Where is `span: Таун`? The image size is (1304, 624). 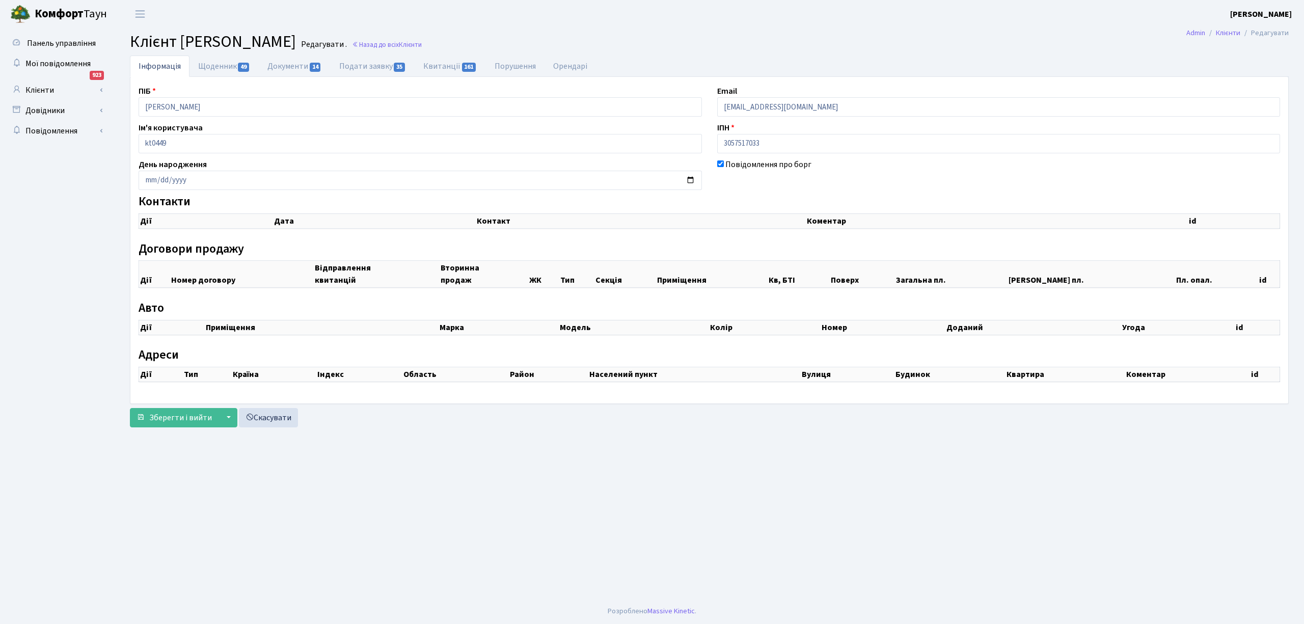
span: Таун is located at coordinates (71, 14).